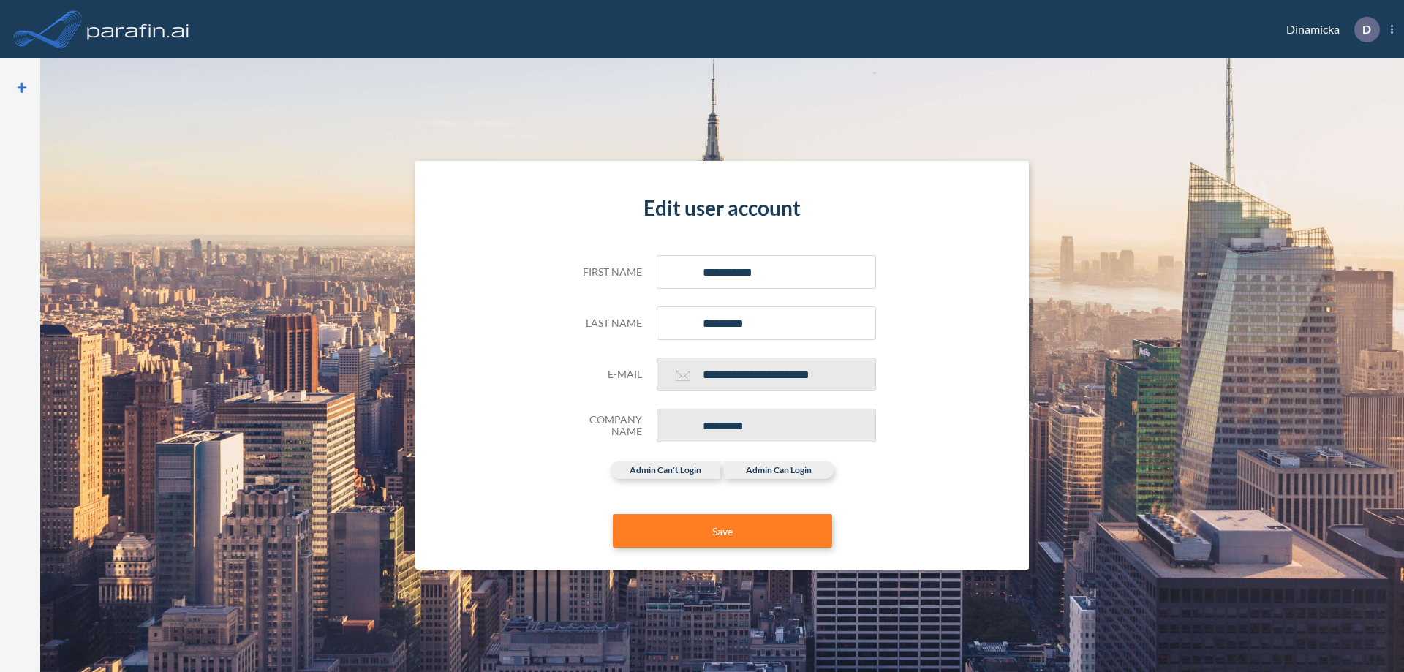  I want to click on h5: Company Name, so click(605, 426).